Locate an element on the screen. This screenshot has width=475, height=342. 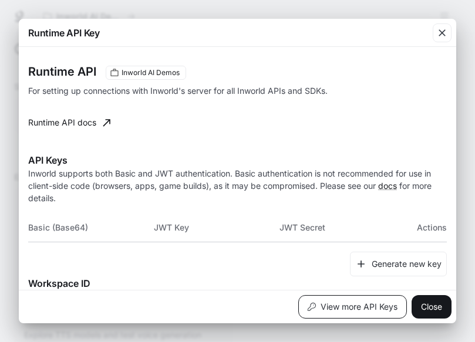
button: Generate new key is located at coordinates (398, 264).